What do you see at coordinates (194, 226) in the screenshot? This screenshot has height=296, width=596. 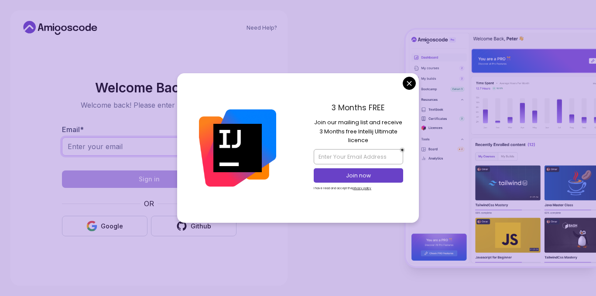 I see `button: Github` at bounding box center [194, 226].